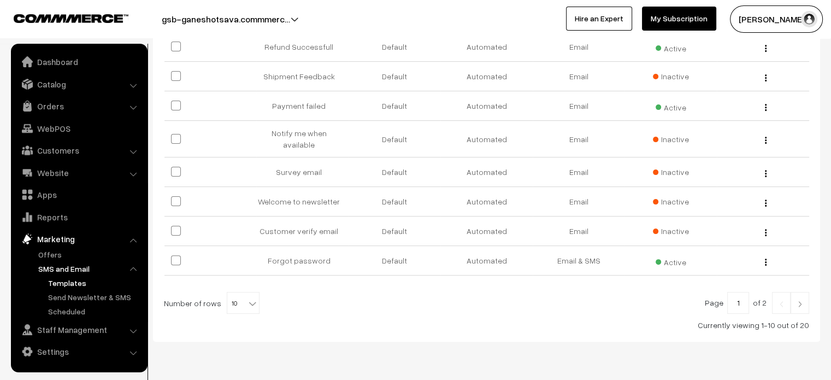 Image resolution: width=831 pixels, height=380 pixels. I want to click on a: COMMMERCE, so click(61, 17).